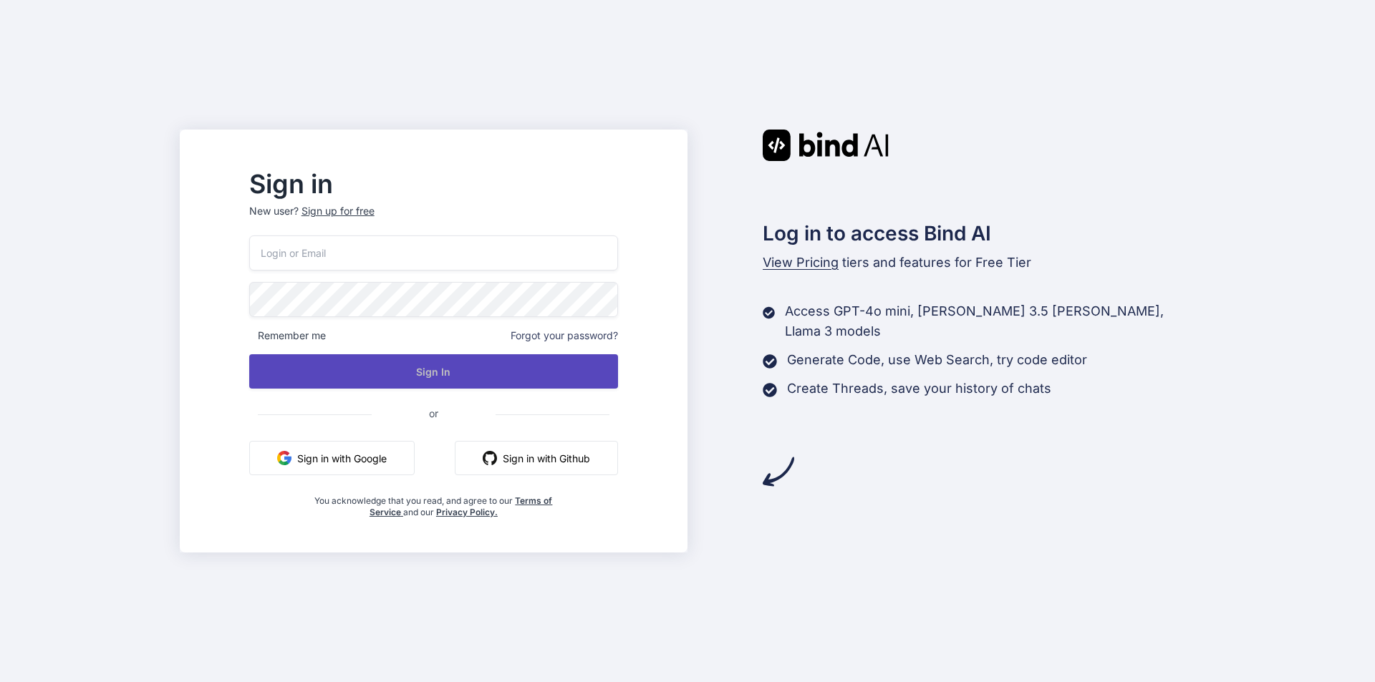 The image size is (1375, 682). Describe the element at coordinates (433, 184) in the screenshot. I see `h2: Sign in` at that location.